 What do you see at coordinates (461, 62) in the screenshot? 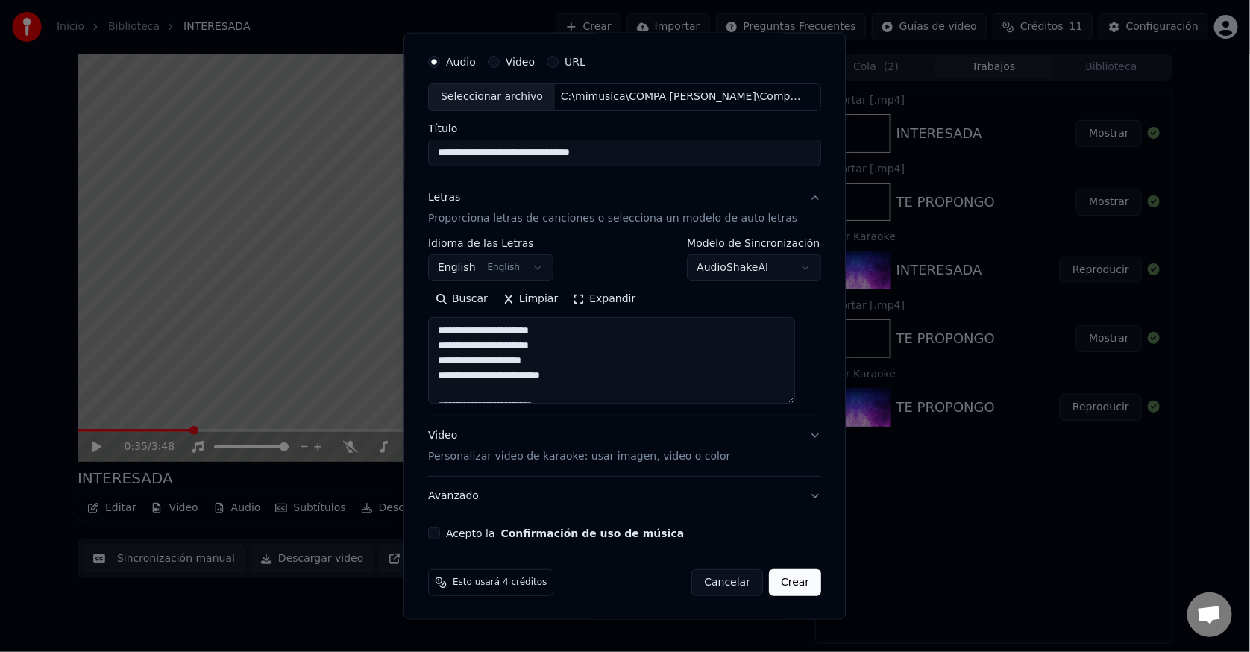
I see `label: Audio` at bounding box center [461, 62].